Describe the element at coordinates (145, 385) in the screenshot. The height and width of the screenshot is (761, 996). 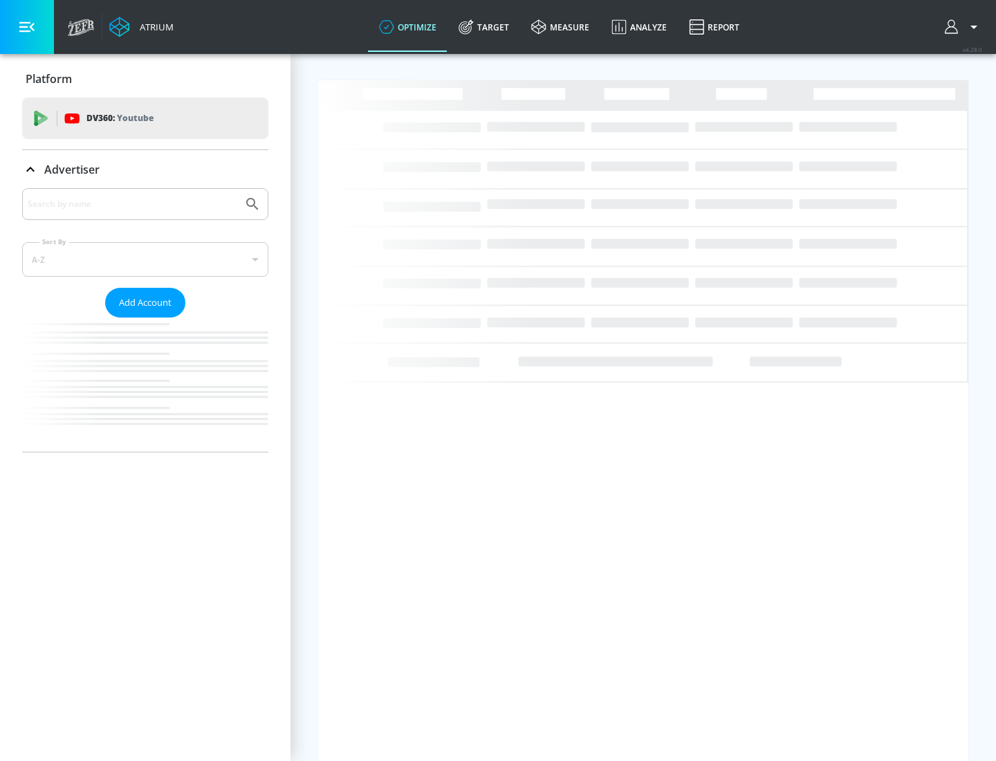
I see `nav: list of Advertiser` at that location.